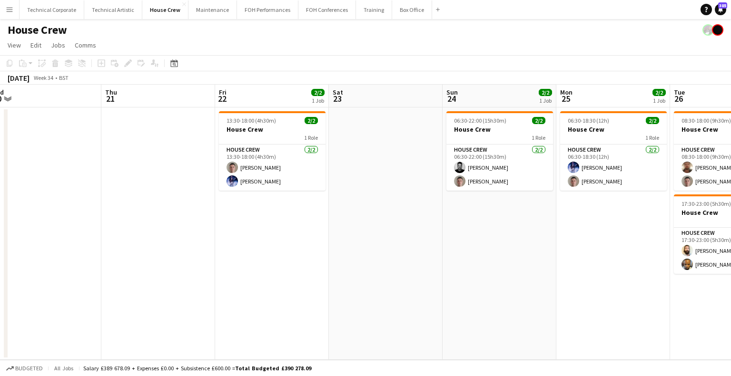 This screenshot has height=376, width=731. What do you see at coordinates (36, 45) in the screenshot?
I see `a: Edit` at bounding box center [36, 45].